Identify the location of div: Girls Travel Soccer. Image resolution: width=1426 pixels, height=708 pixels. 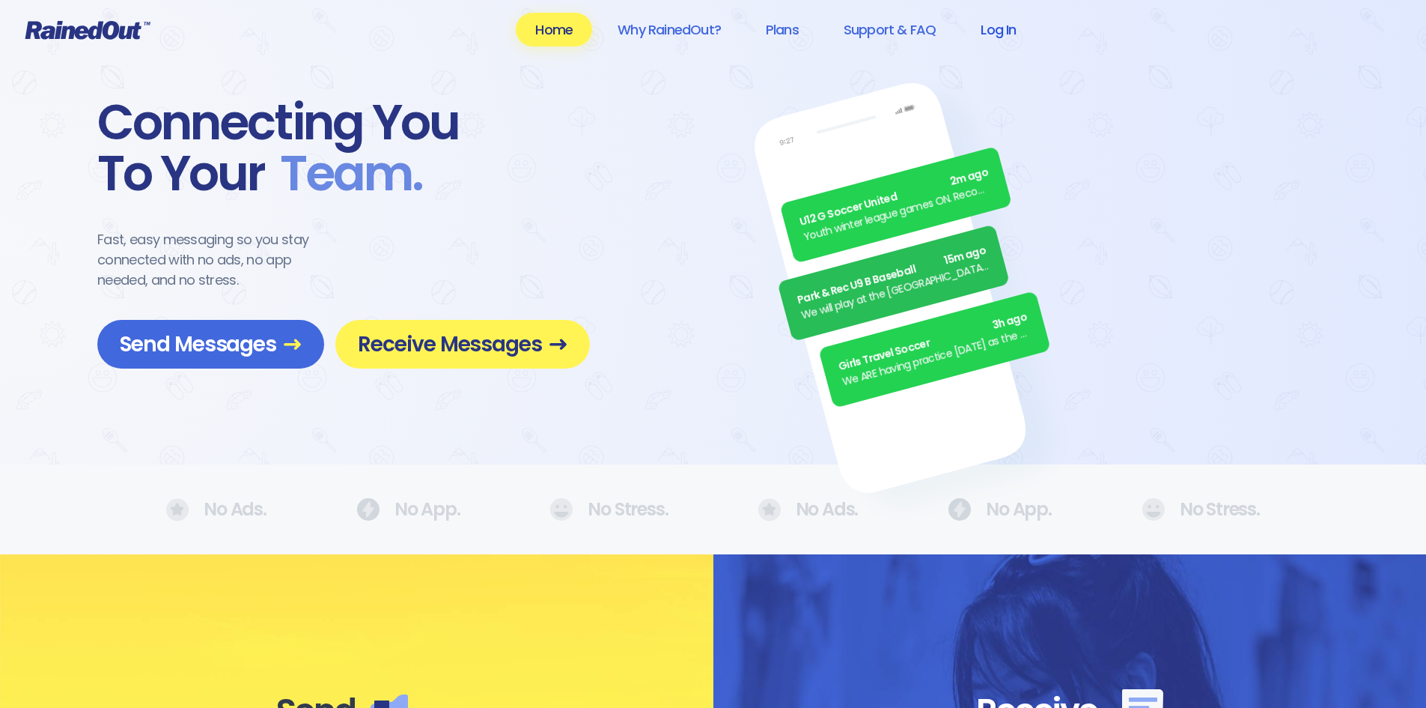
(933, 342).